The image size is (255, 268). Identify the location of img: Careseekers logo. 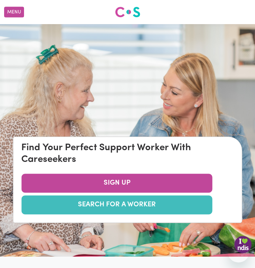
(128, 12).